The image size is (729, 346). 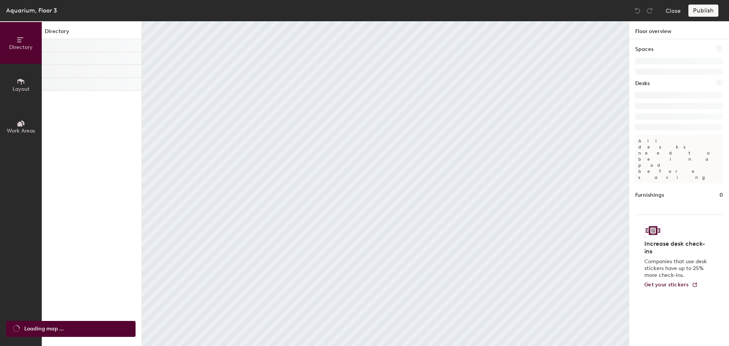 I want to click on span: Loading map ..., so click(x=44, y=329).